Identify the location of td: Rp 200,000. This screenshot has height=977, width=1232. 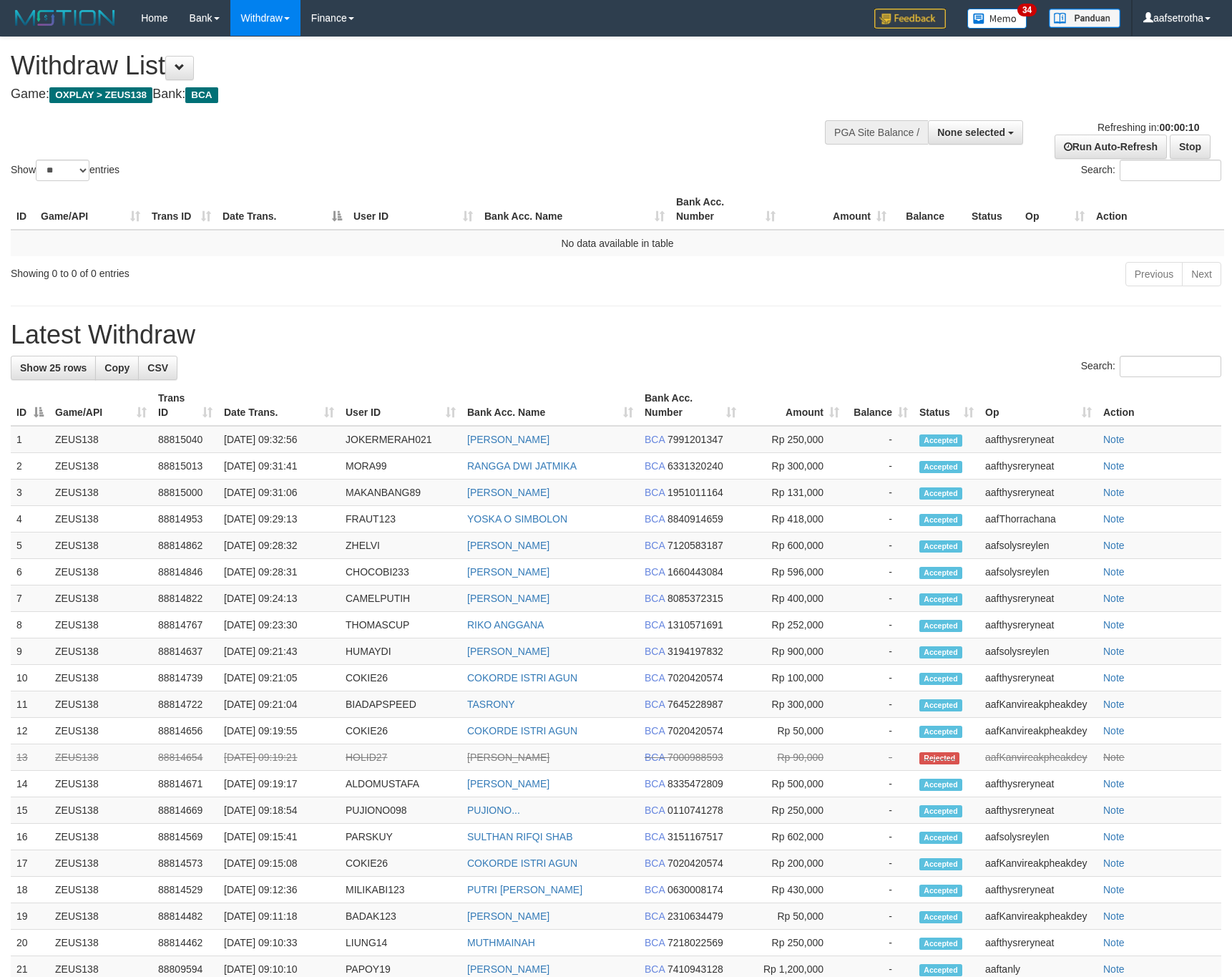
(793, 863).